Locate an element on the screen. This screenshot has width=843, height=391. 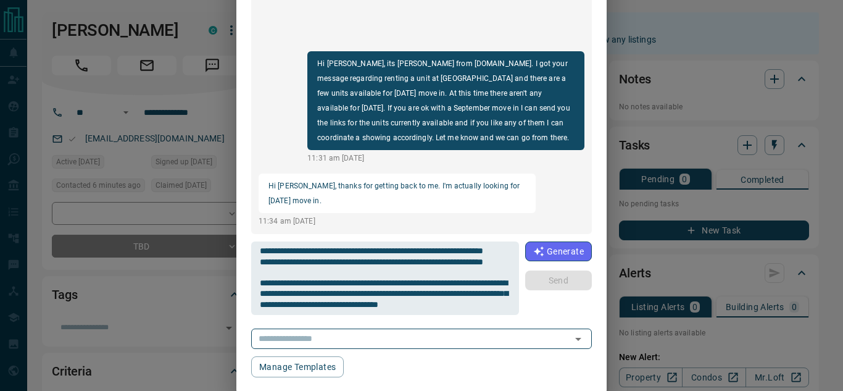
button: Manage Templates is located at coordinates (298, 367).